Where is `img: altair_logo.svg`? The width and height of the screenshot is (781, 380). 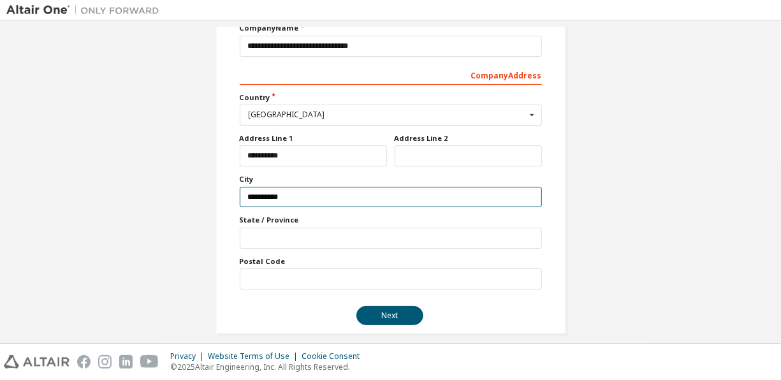 img: altair_logo.svg is located at coordinates (36, 361).